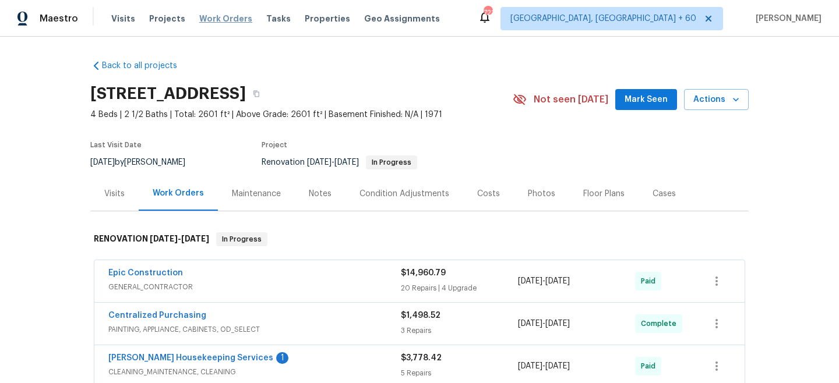 The height and width of the screenshot is (383, 839). What do you see at coordinates (646, 100) in the screenshot?
I see `button: Mark Seen` at bounding box center [646, 100].